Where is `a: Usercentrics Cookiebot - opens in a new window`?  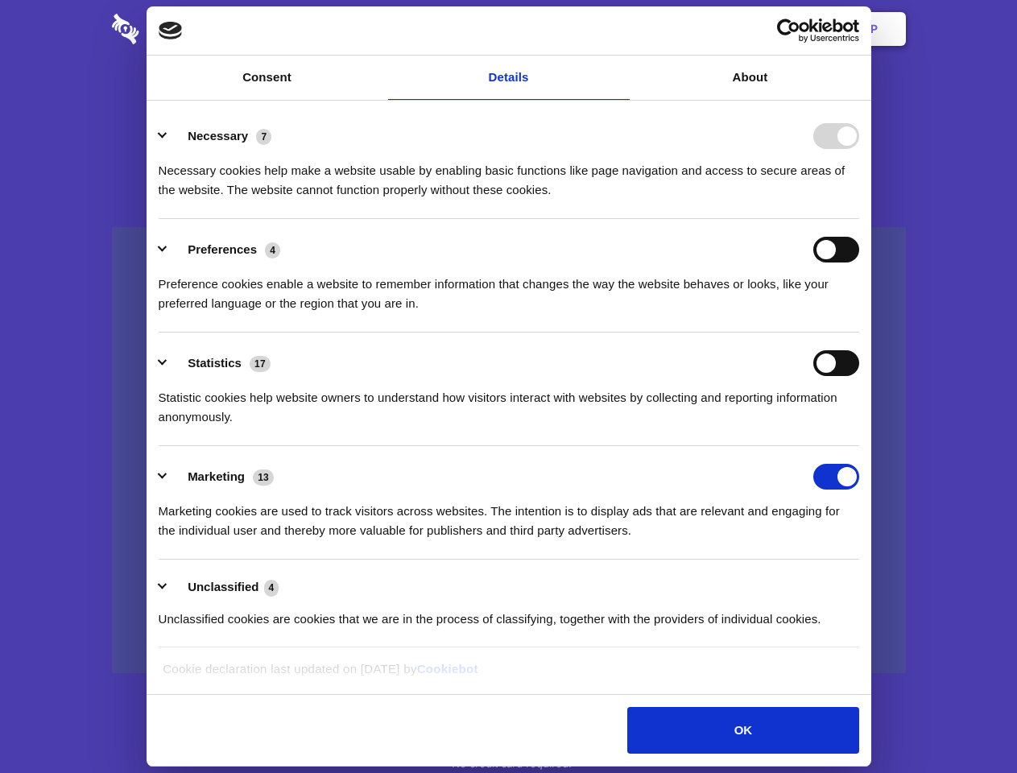 a: Usercentrics Cookiebot - opens in a new window is located at coordinates (788, 31).